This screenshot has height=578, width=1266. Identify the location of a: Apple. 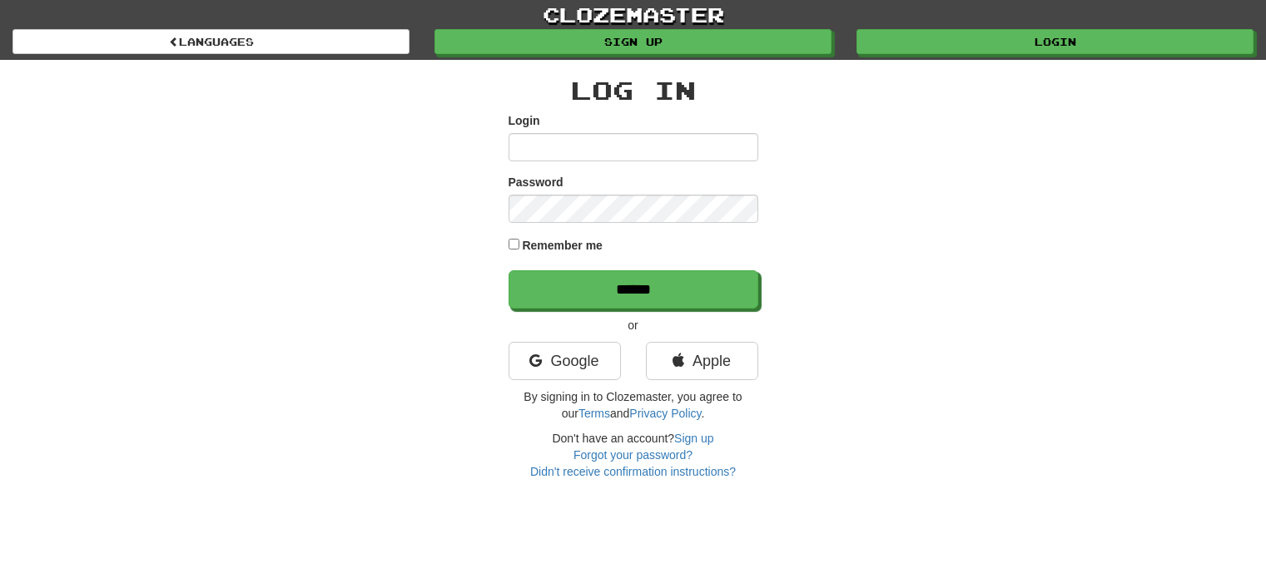
(701, 361).